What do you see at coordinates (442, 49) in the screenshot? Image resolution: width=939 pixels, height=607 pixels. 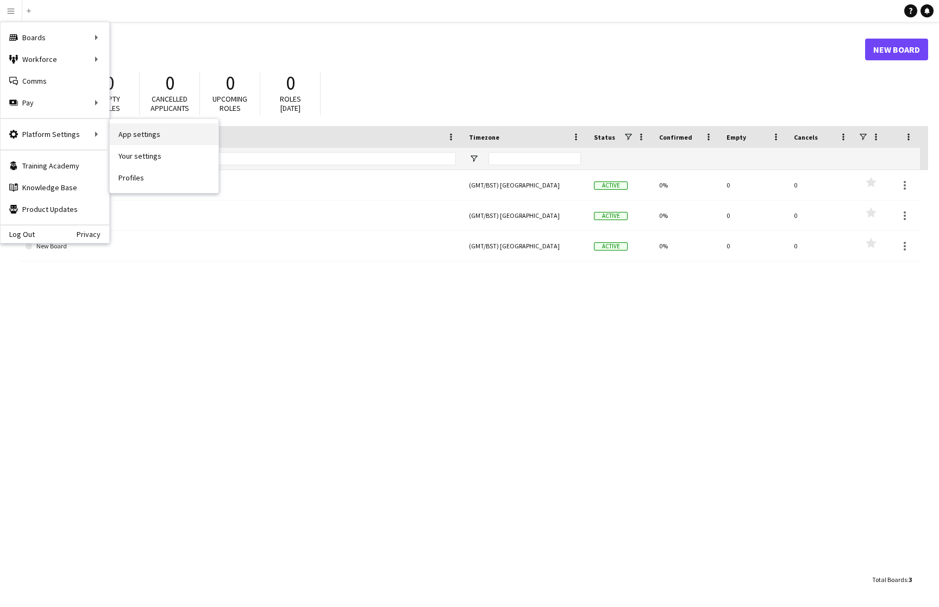 I see `h1: Boards` at bounding box center [442, 49].